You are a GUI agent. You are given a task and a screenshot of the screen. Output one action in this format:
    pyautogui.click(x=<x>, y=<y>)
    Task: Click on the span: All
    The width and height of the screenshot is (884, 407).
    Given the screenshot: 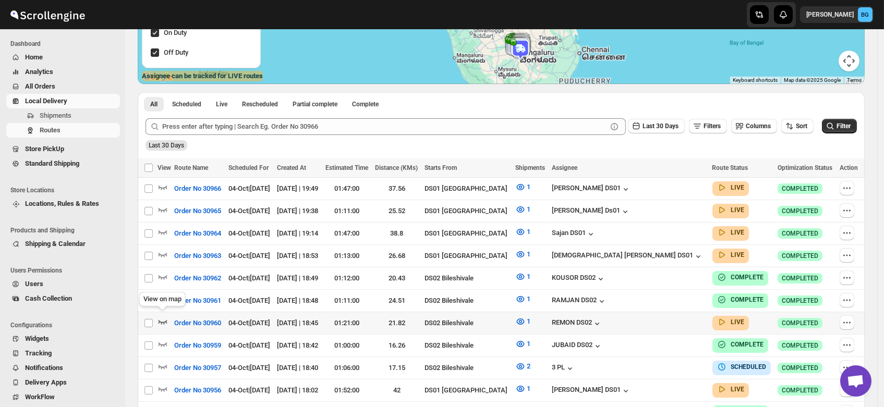 What is the action you would take?
    pyautogui.click(x=154, y=104)
    